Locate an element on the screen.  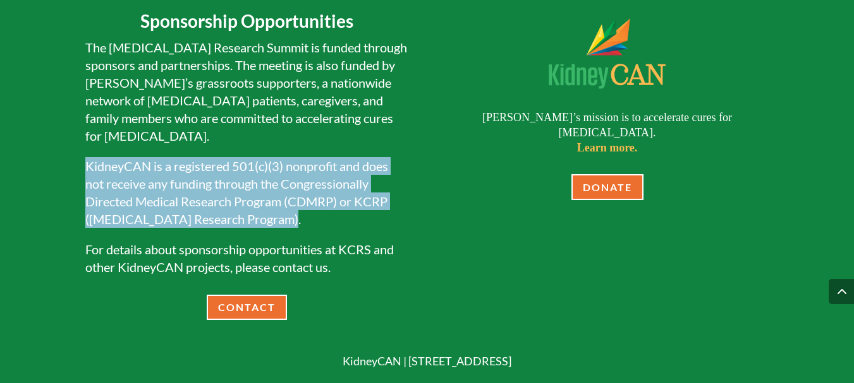
a: CONTACT is located at coordinates (246, 308).